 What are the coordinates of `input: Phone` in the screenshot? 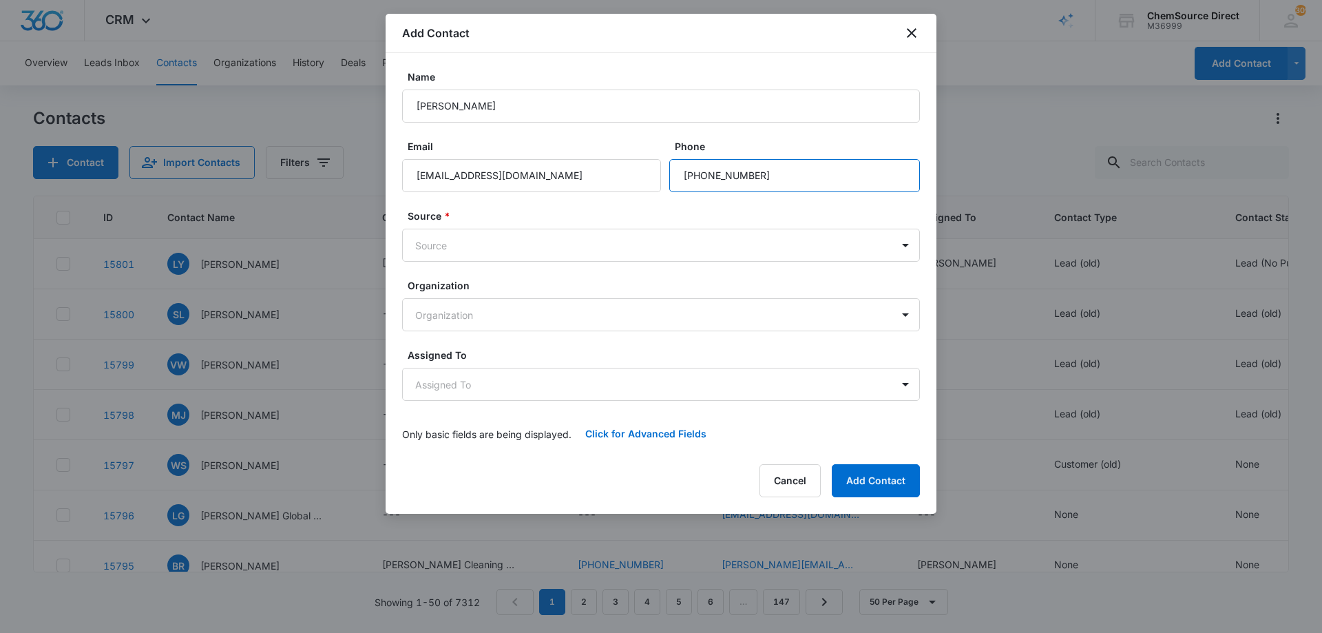 It's located at (794, 176).